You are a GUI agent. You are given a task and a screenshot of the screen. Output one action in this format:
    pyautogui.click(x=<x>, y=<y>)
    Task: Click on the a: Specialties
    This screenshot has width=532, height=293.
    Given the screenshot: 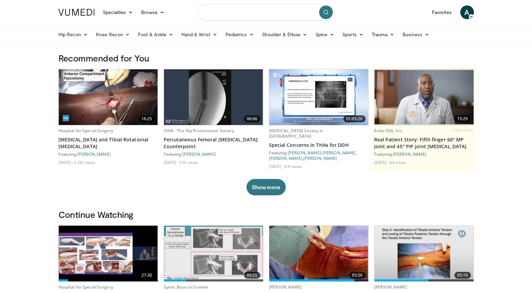 What is the action you would take?
    pyautogui.click(x=118, y=12)
    